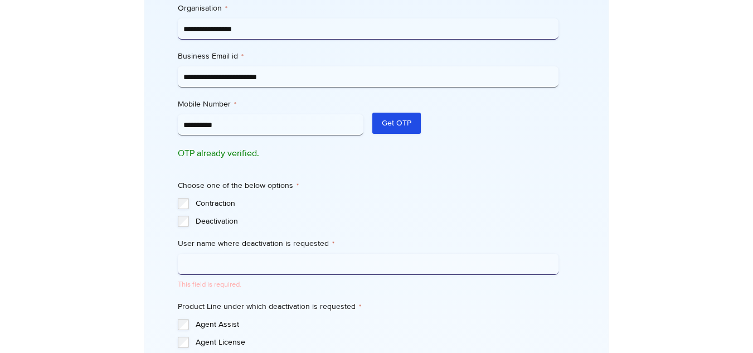 The height and width of the screenshot is (353, 753). I want to click on label: Deactivation, so click(377, 221).